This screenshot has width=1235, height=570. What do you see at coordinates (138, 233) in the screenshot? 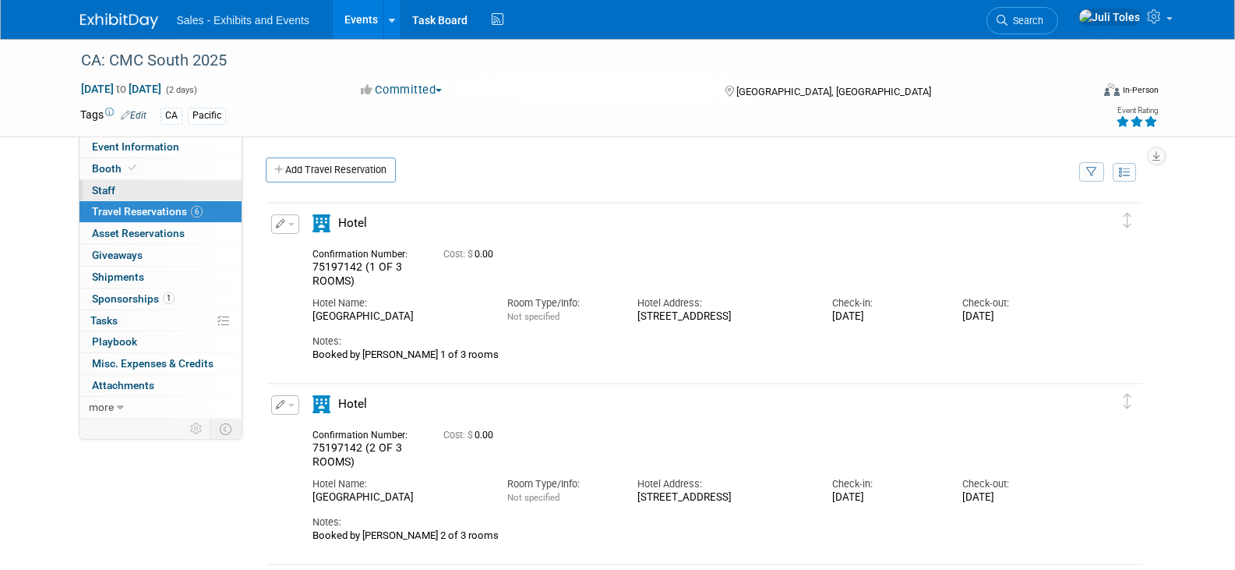
I see `span: Asset Reservations` at bounding box center [138, 233].